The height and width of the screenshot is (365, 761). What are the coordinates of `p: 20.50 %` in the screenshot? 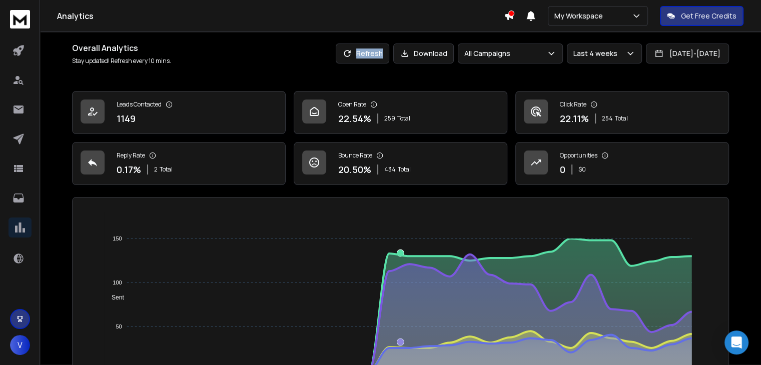 It's located at (355, 170).